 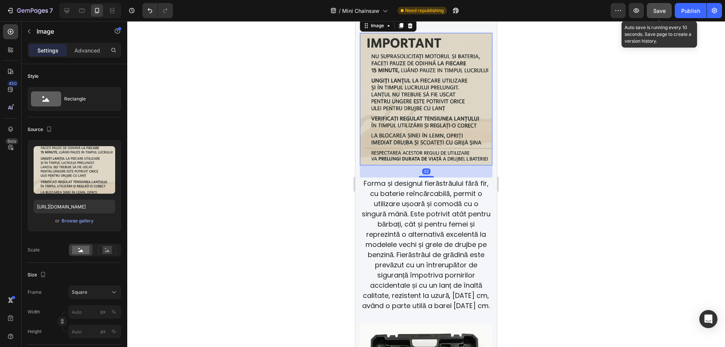 I want to click on div: 450, so click(x=12, y=83).